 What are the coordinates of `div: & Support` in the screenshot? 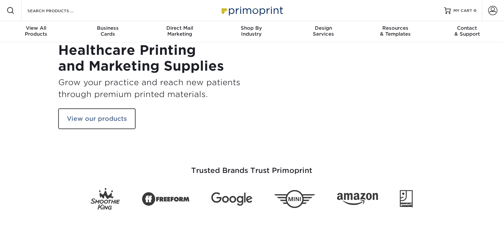 It's located at (467, 31).